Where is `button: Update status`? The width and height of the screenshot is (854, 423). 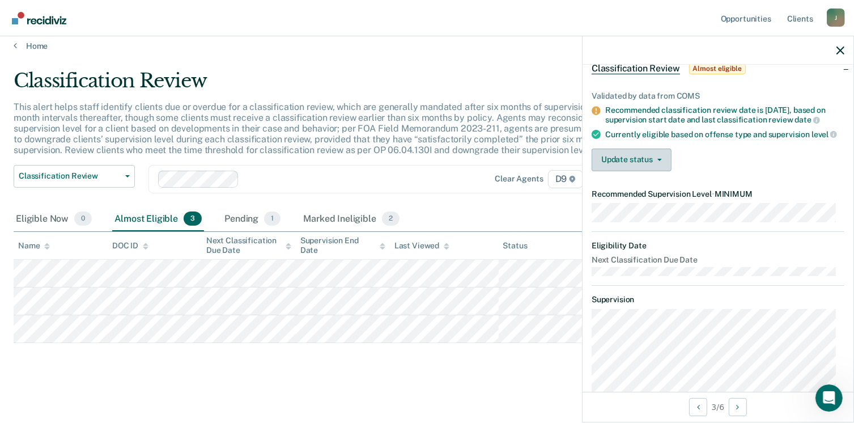
button: Update status is located at coordinates (631, 160).